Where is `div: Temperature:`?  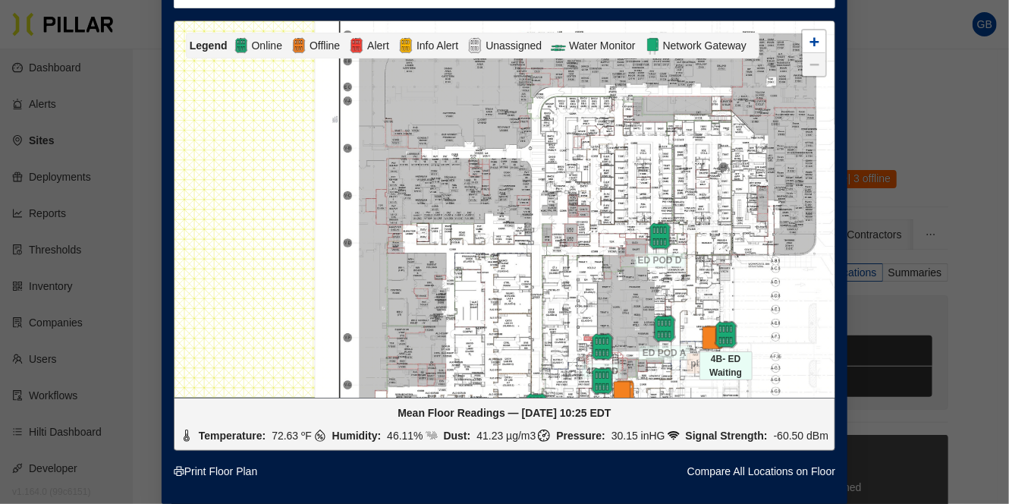
div: Temperature: is located at coordinates (232, 436).